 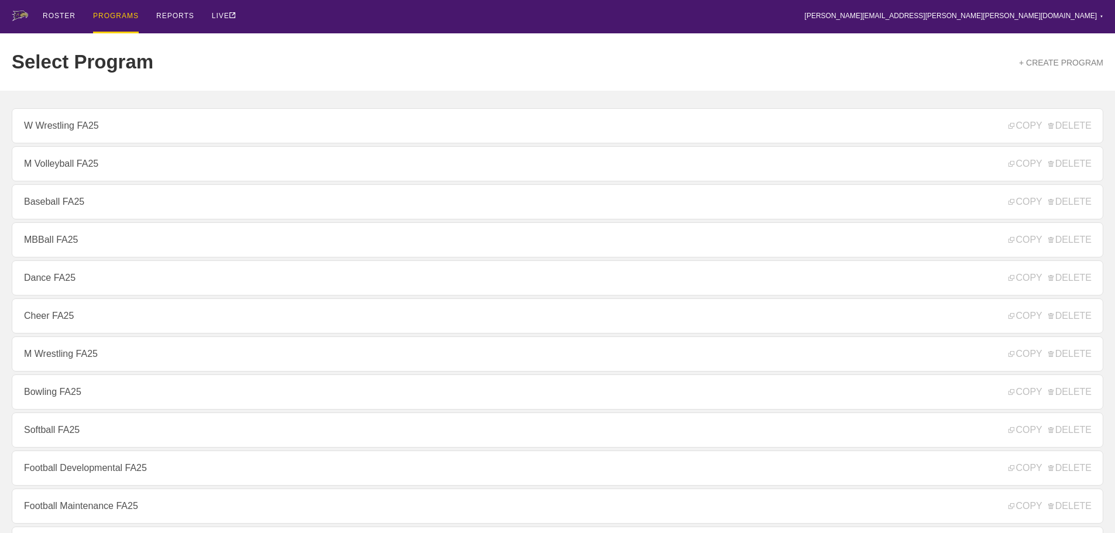 I want to click on div: Chat Widget, so click(x=1085, y=505).